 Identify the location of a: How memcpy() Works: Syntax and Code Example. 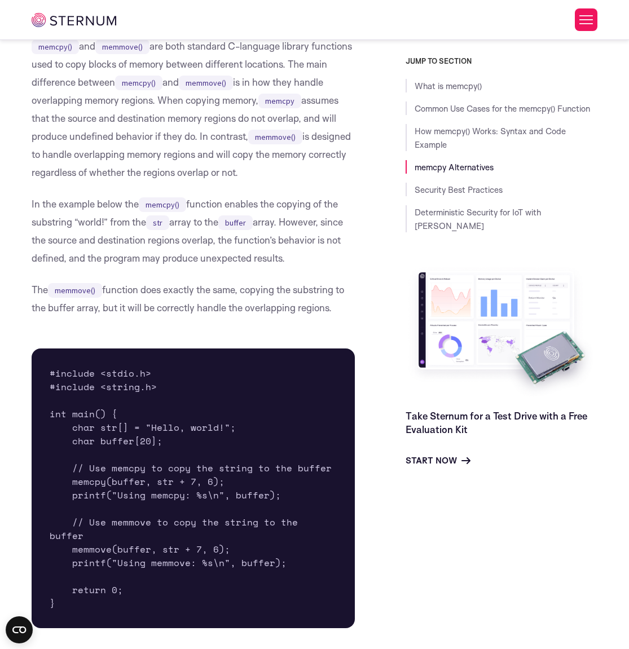
(490, 138).